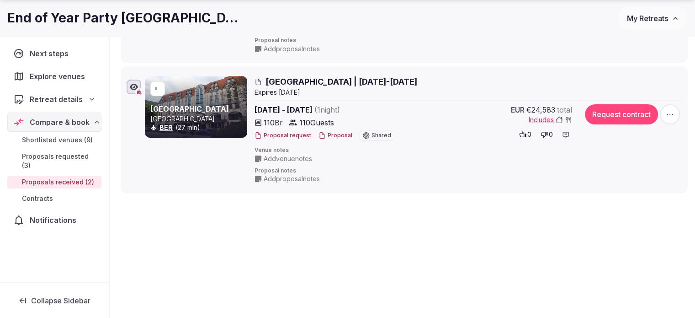 This screenshot has width=695, height=318. What do you see at coordinates (57, 140) in the screenshot?
I see `span: Shortlisted venues (9)` at bounding box center [57, 140].